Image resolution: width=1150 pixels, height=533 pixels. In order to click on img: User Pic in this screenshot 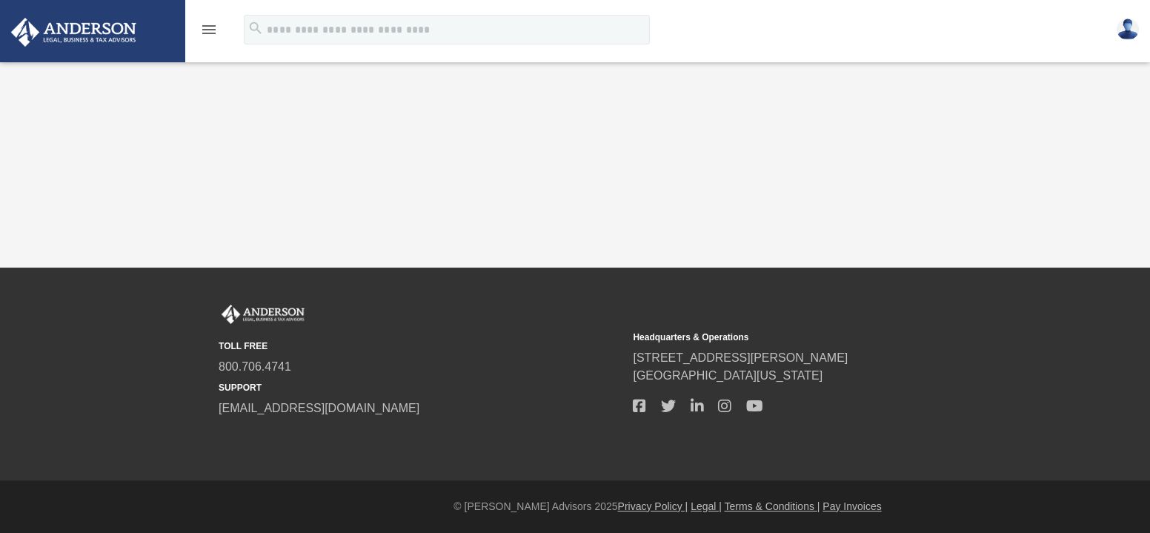, I will do `click(1127, 29)`.